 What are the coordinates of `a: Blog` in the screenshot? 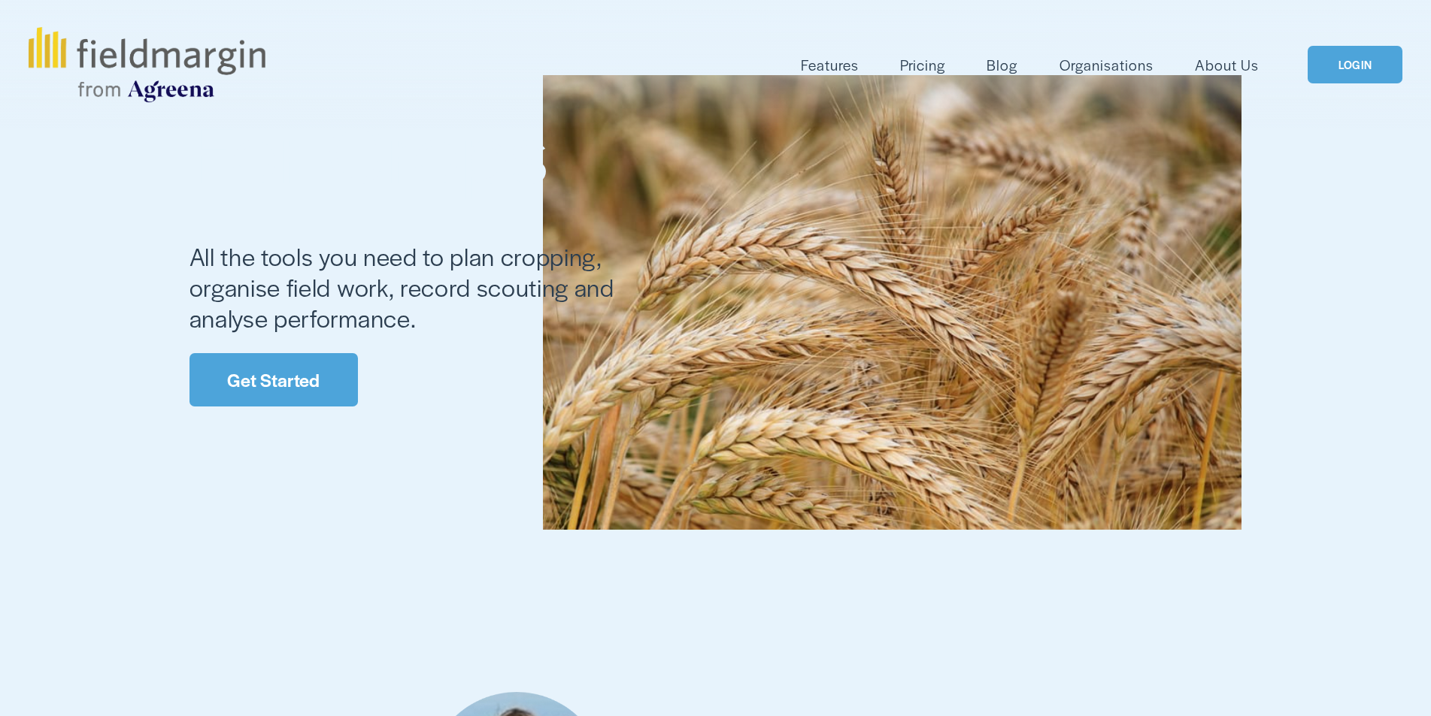 It's located at (1001, 65).